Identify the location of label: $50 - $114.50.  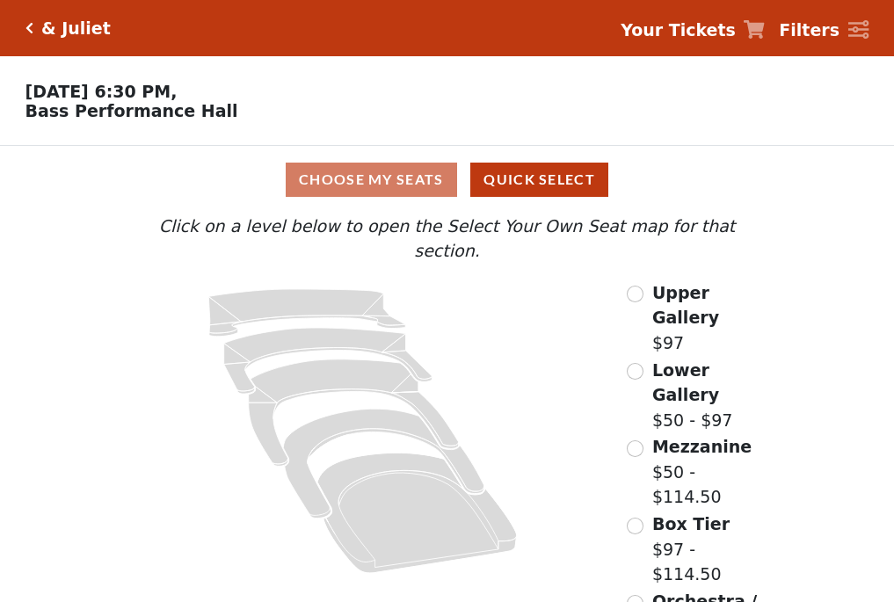
(711, 472).